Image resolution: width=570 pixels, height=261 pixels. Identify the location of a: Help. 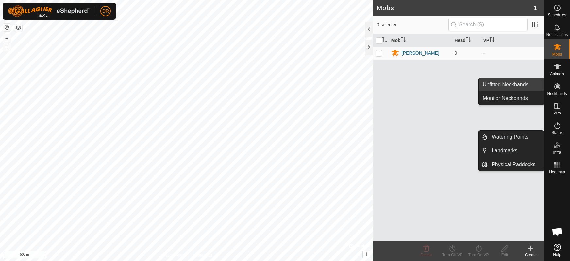
(557, 250).